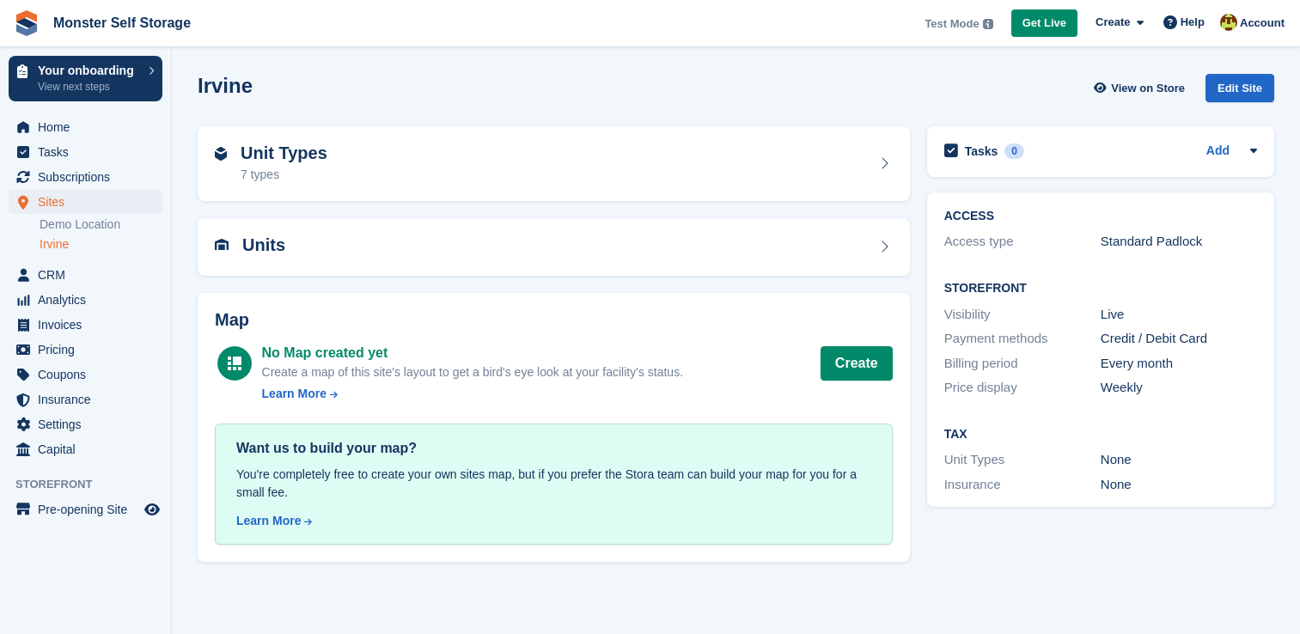 This screenshot has height=634, width=1300. Describe the element at coordinates (1044, 23) in the screenshot. I see `span: Get Live` at that location.